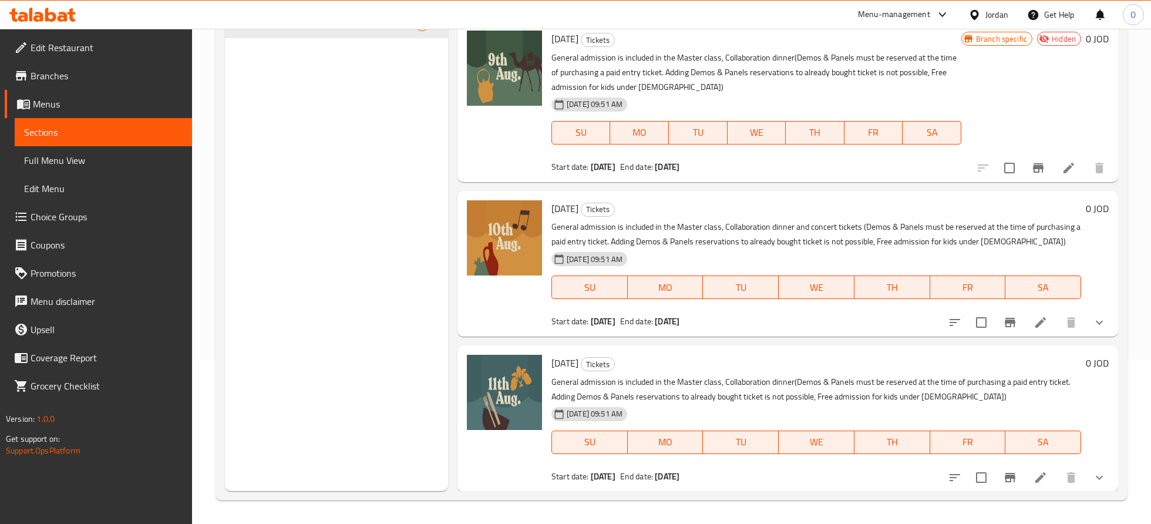 The height and width of the screenshot is (524, 1151). I want to click on span: Branch specific, so click(1001, 39).